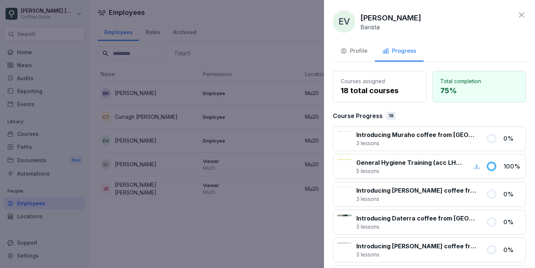  Describe the element at coordinates (409, 163) in the screenshot. I see `p: General Hygiene Training (acc LHMV §4)` at that location.